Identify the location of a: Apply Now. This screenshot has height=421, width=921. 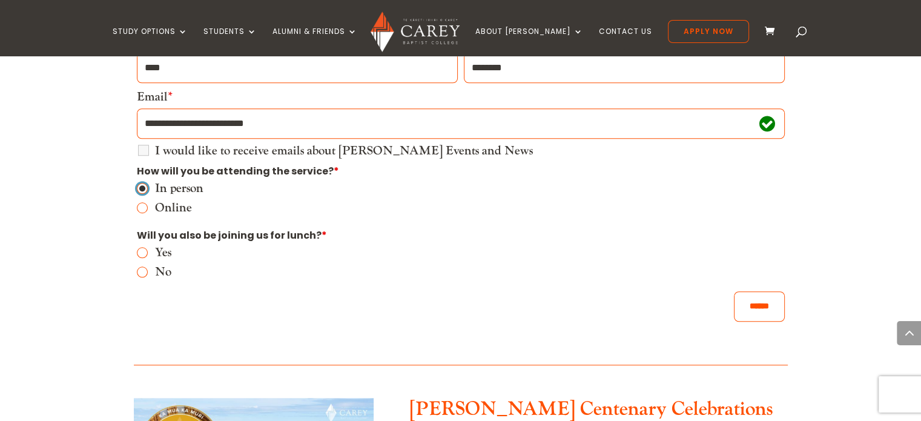
(708, 31).